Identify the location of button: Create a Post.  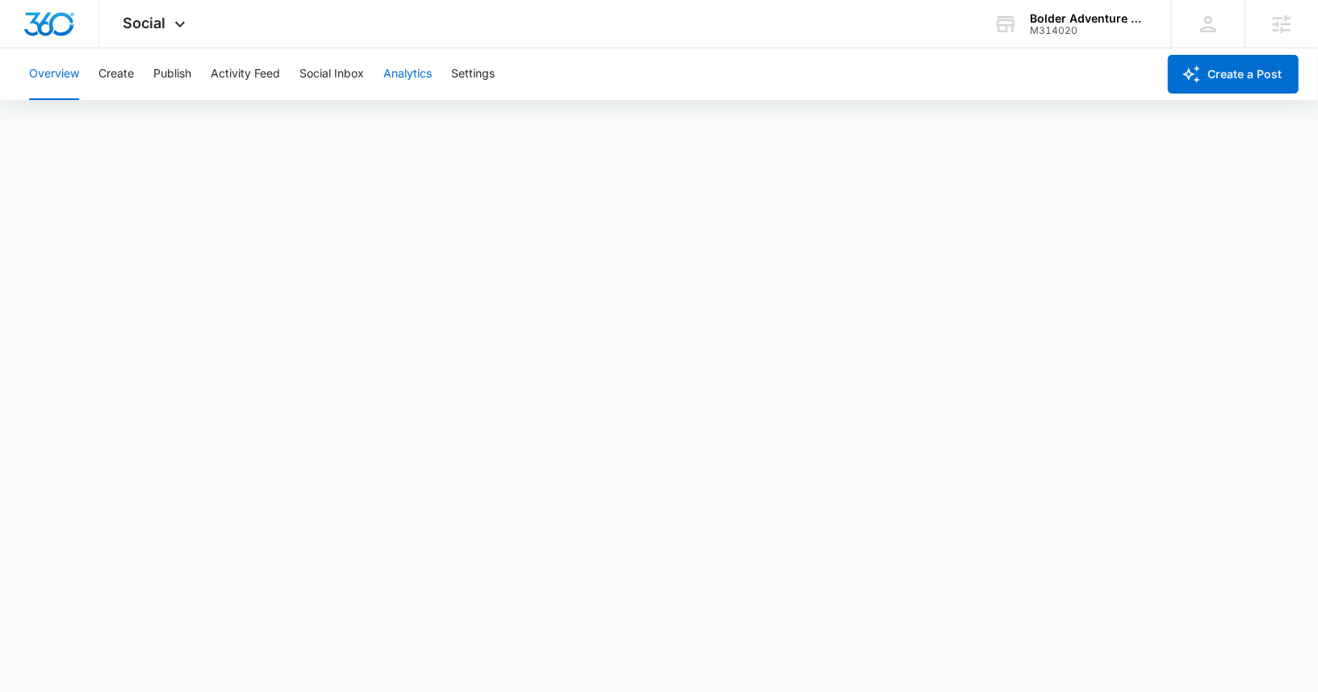
(1233, 74).